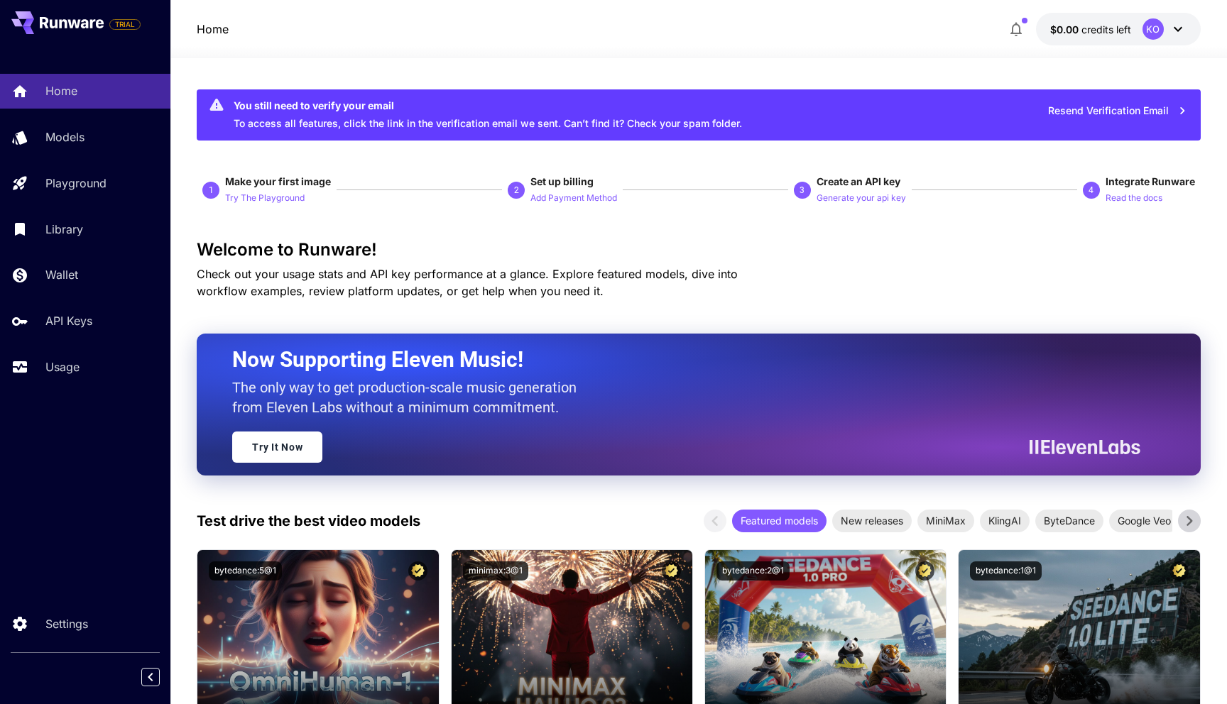 The image size is (1227, 704). Describe the element at coordinates (861, 198) in the screenshot. I see `p: Generate your api key` at that location.